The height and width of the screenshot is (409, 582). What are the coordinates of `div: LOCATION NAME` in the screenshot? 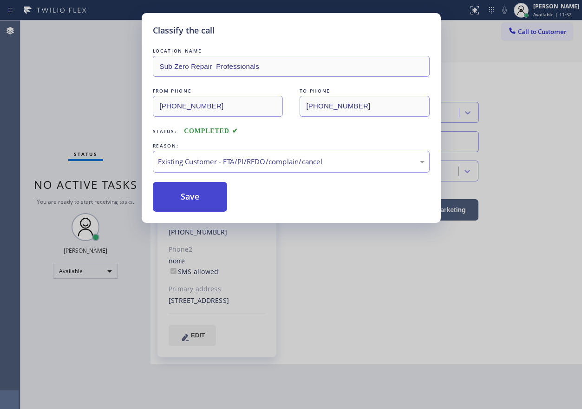 It's located at (291, 51).